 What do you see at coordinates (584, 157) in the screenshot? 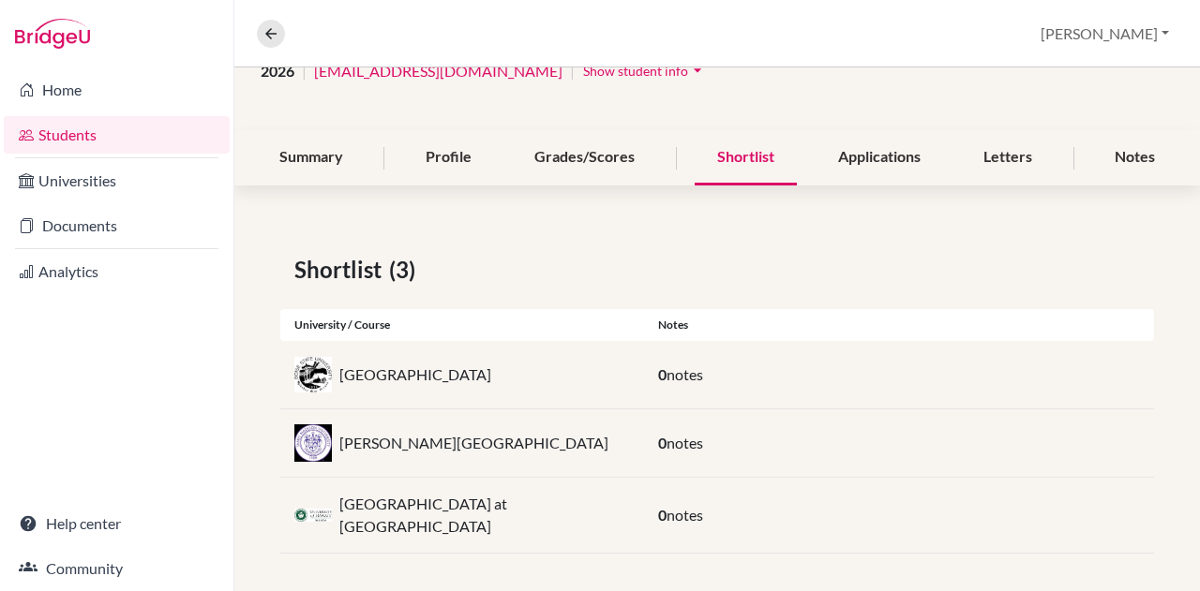
I see `div: Grades/Scores` at bounding box center [584, 157].